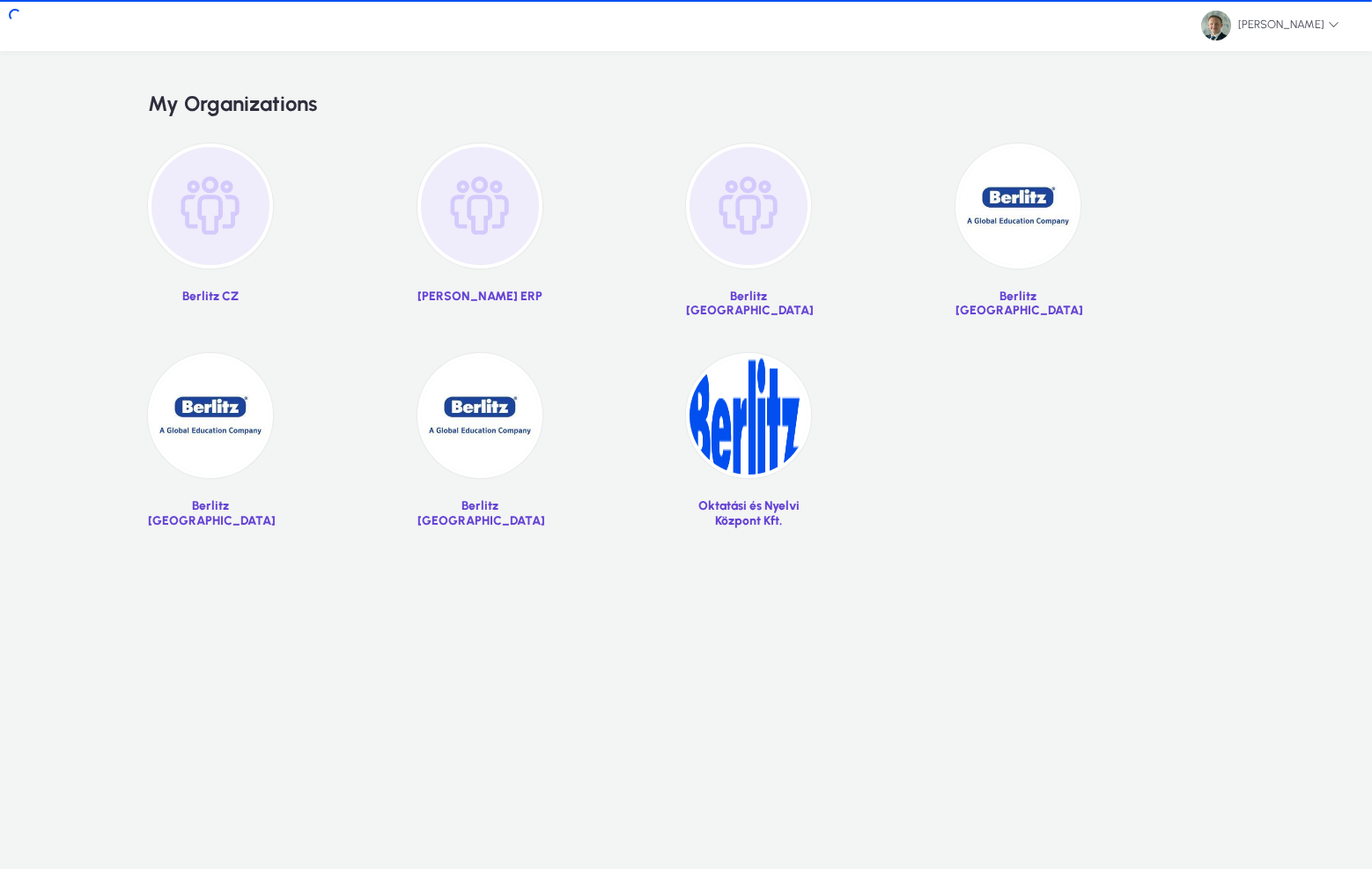 This screenshot has width=1372, height=869. What do you see at coordinates (1216, 26) in the screenshot?
I see `img: 81.jpg` at bounding box center [1216, 26].